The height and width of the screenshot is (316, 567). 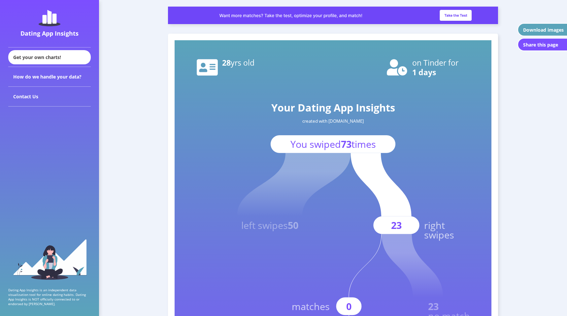 I want to click on img: dating-app-insights-logo.5abe6921.svg, so click(x=49, y=18).